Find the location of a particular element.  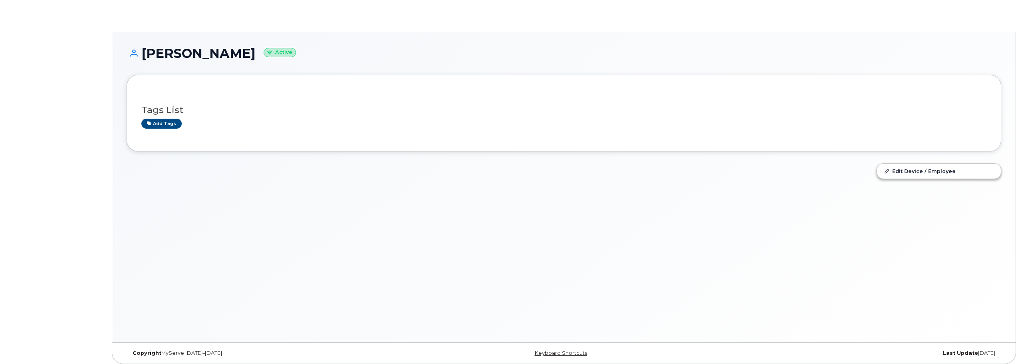

h3: Tags List is located at coordinates (564, 110).